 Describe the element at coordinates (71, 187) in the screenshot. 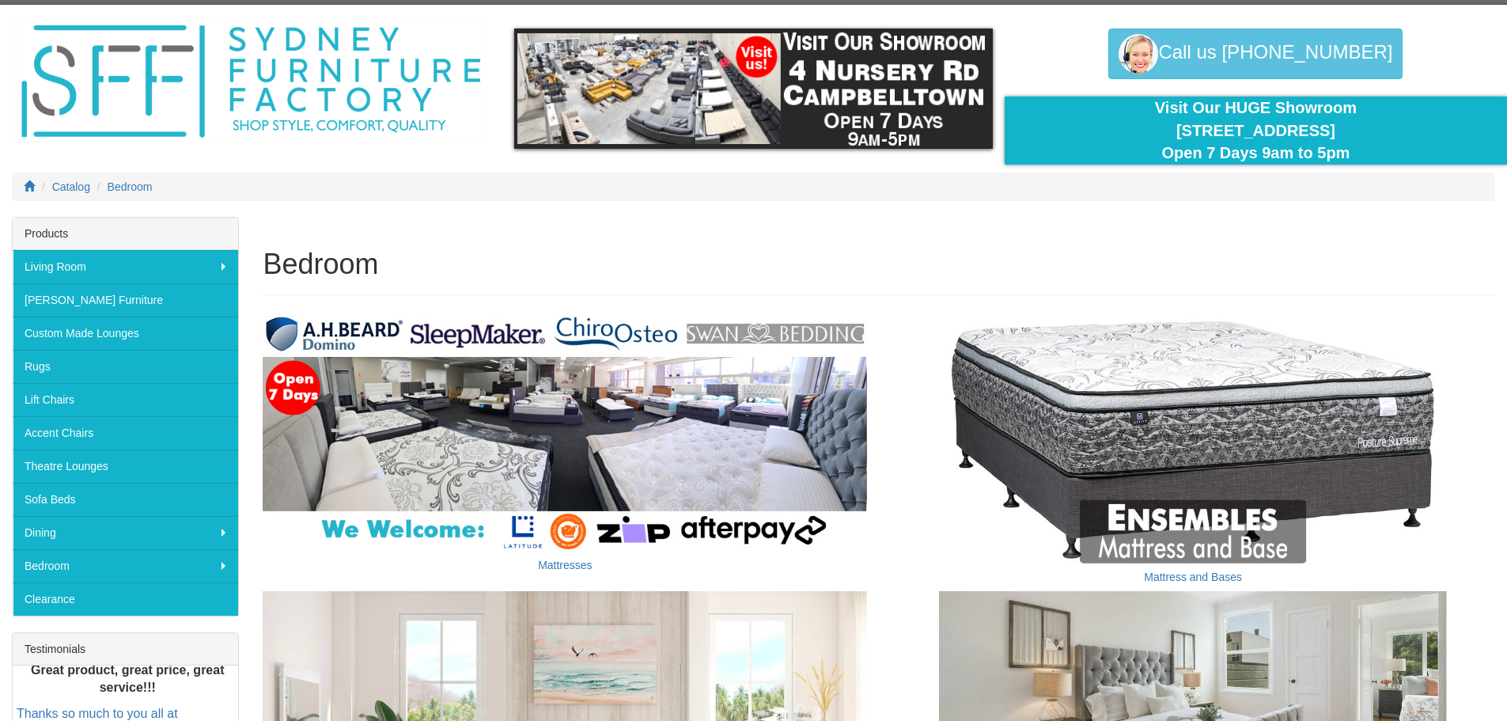

I see `a: Catalog` at that location.